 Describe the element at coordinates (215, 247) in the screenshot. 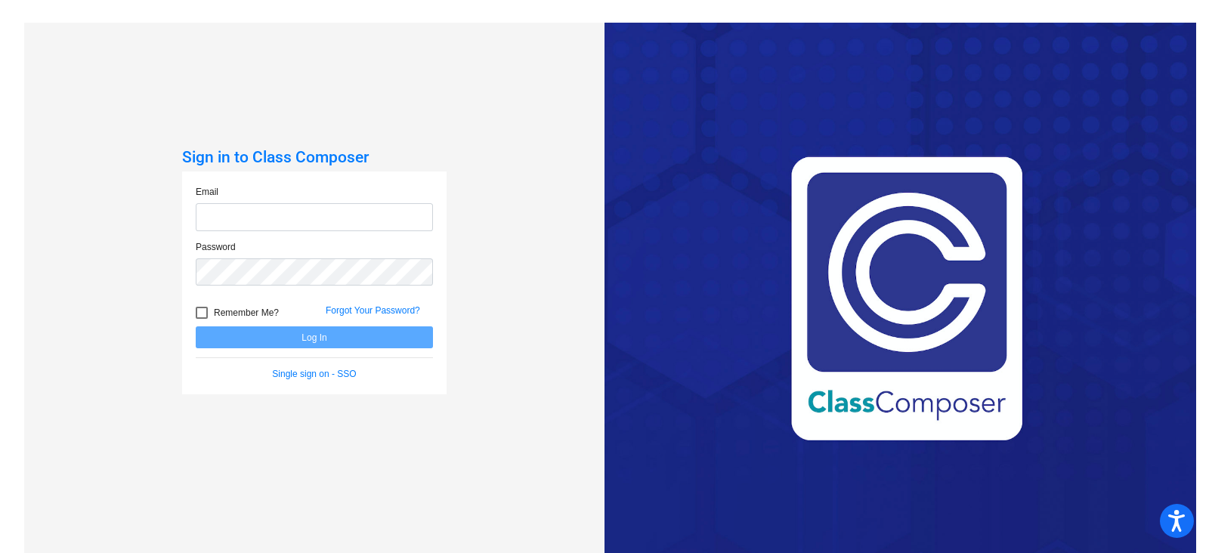

I see `label: Password` at that location.